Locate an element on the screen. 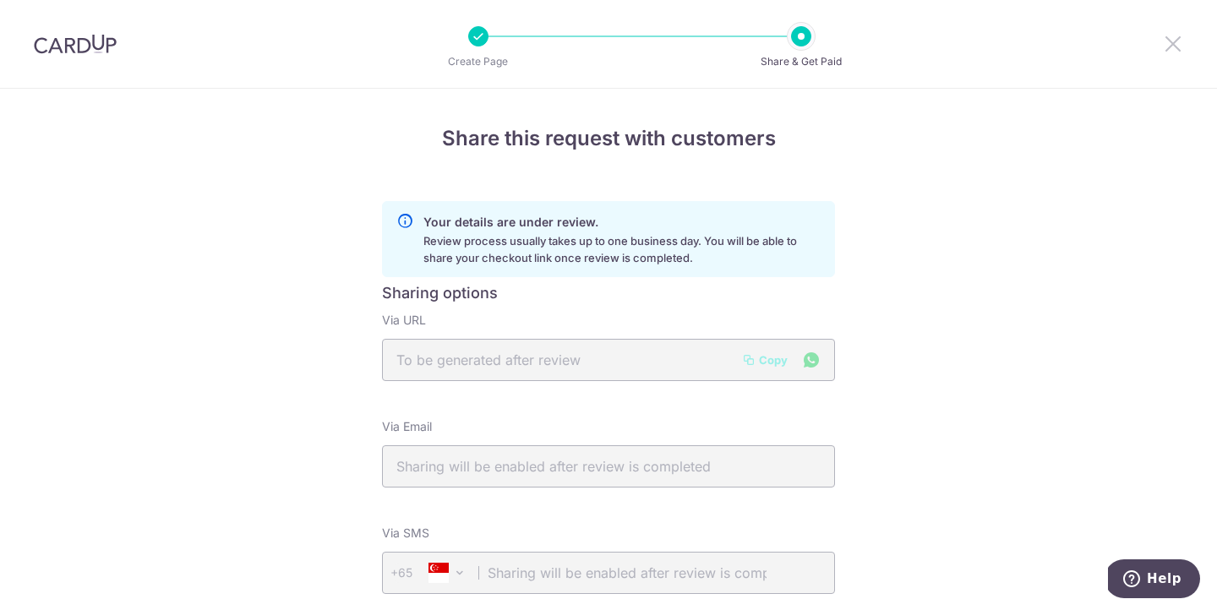 The width and height of the screenshot is (1217, 610). p: Share & Get Paid is located at coordinates (802, 62).